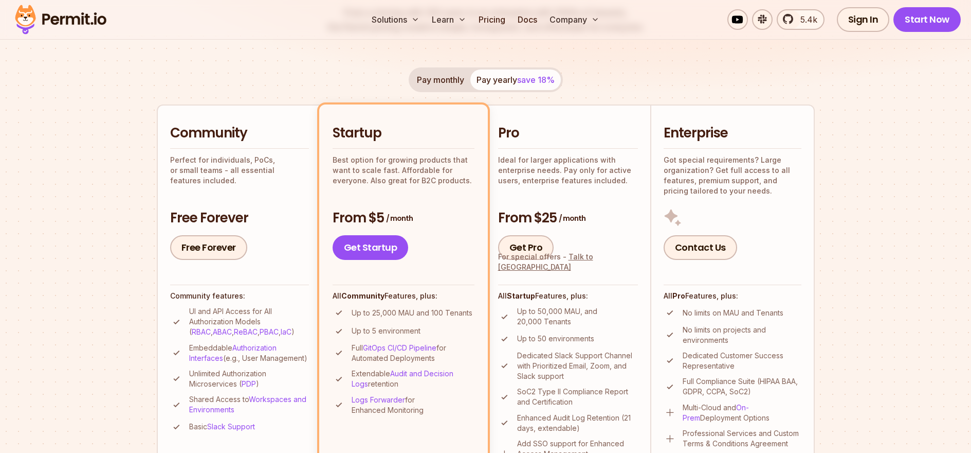 This screenshot has width=971, height=453. I want to click on button: Pay monthly, so click(441, 80).